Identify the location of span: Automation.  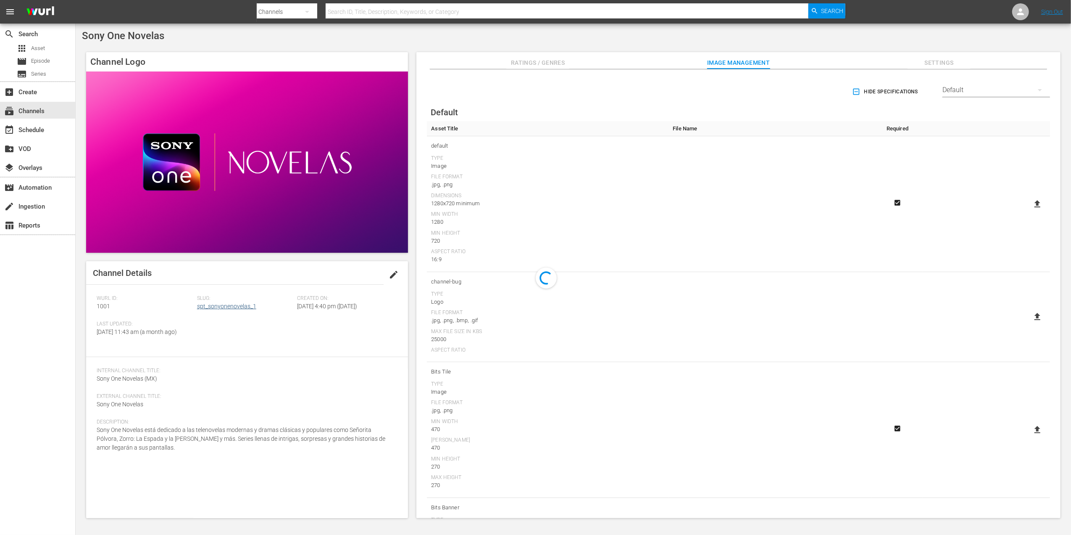
(9, 187).